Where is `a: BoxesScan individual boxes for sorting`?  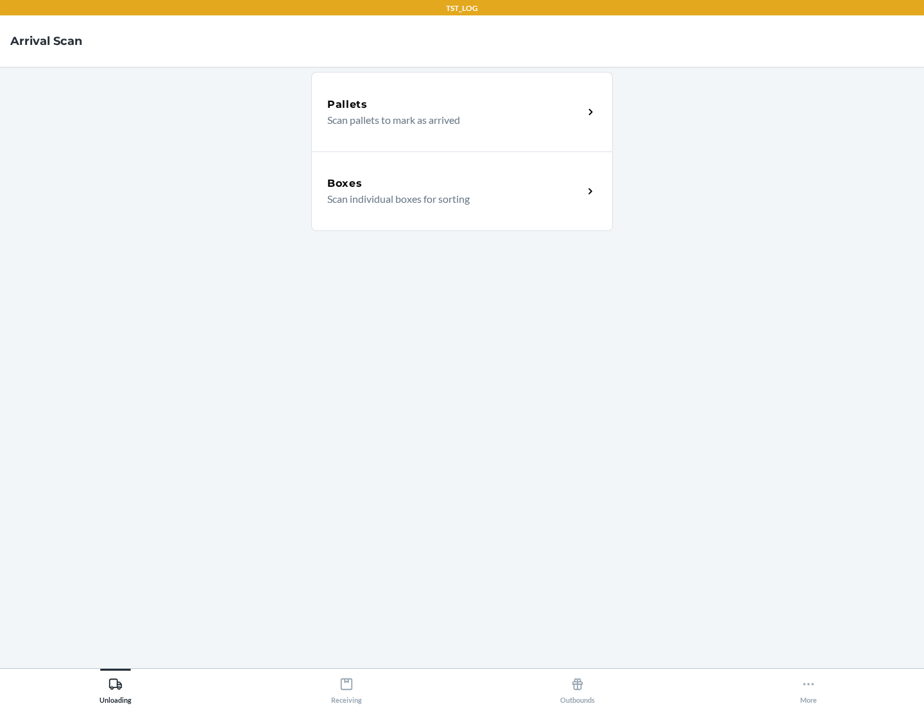 a: BoxesScan individual boxes for sorting is located at coordinates (462, 191).